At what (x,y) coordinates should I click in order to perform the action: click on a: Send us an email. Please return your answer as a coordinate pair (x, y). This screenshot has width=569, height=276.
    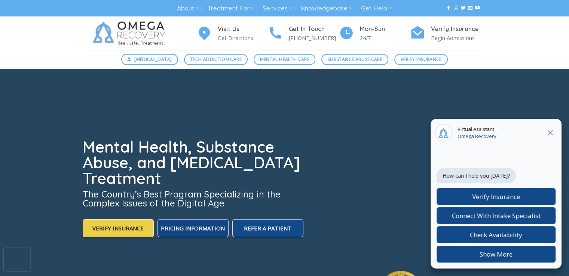
    Looking at the image, I should click on (470, 8).